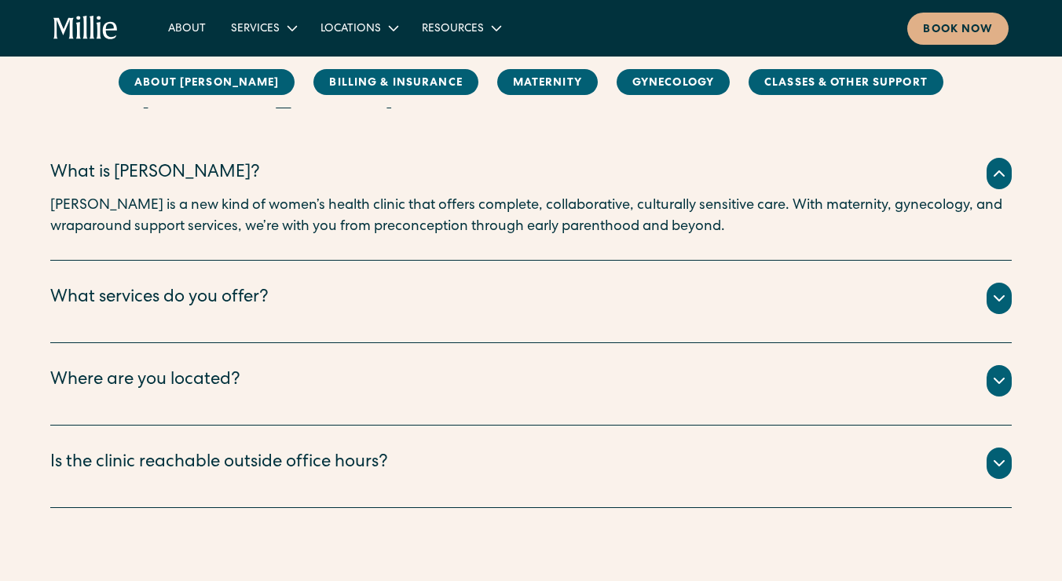  Describe the element at coordinates (159, 298) in the screenshot. I see `div: What services do you offer?` at that location.